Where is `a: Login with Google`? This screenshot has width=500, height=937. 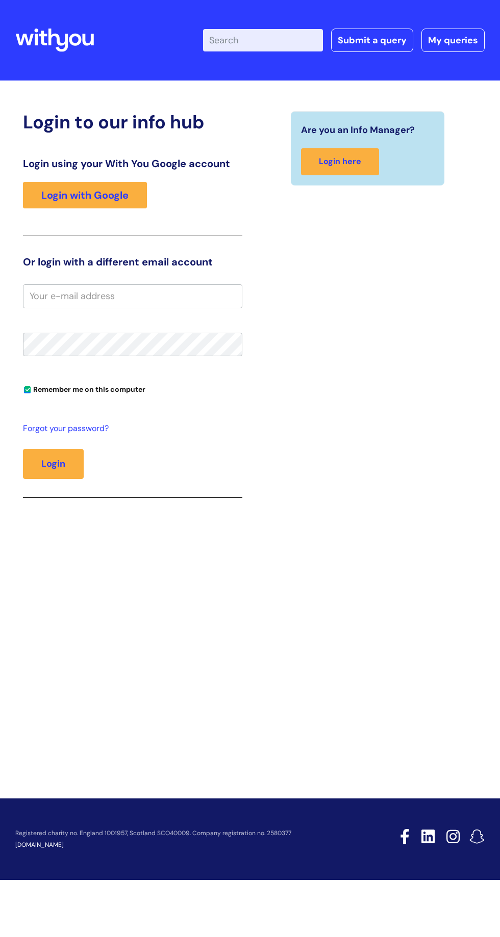
a: Login with Google is located at coordinates (85, 195).